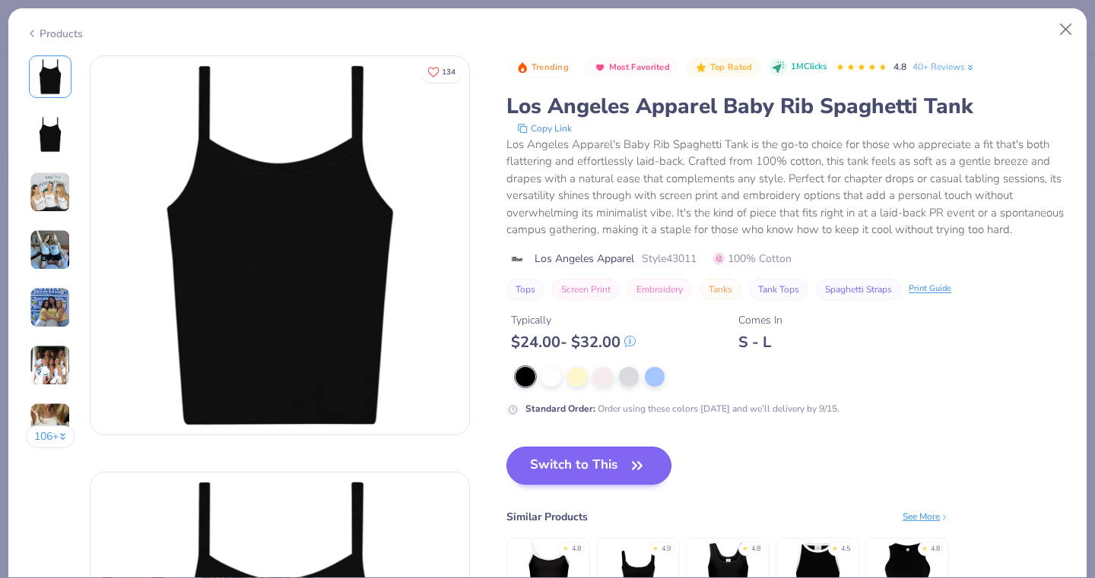 Image resolution: width=1095 pixels, height=578 pixels. Describe the element at coordinates (808, 67) in the screenshot. I see `span: 1M Clicks` at that location.